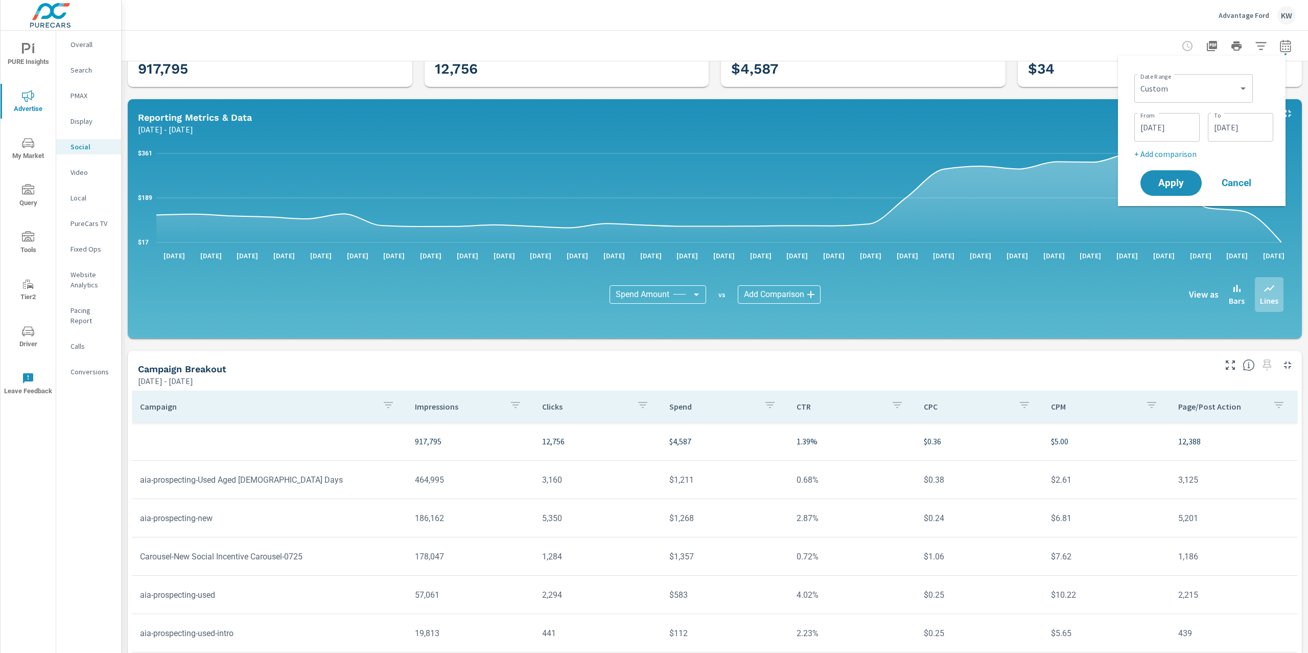  Describe the element at coordinates (852, 556) in the screenshot. I see `td: 0.72%` at that location.